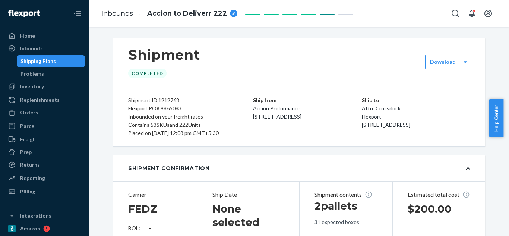 This screenshot has height=236, width=509. What do you see at coordinates (38, 61) in the screenshot?
I see `div: Shipping Plans` at bounding box center [38, 61].